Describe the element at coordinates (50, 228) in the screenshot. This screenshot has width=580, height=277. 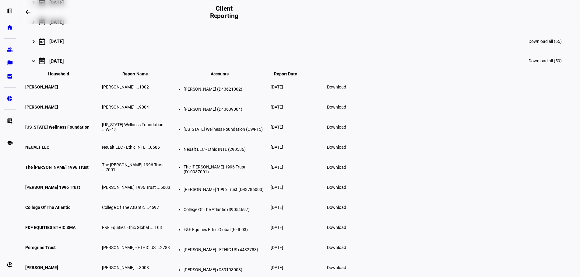
I see `span: F&F EQUITIES ETHIC SMA` at that location.